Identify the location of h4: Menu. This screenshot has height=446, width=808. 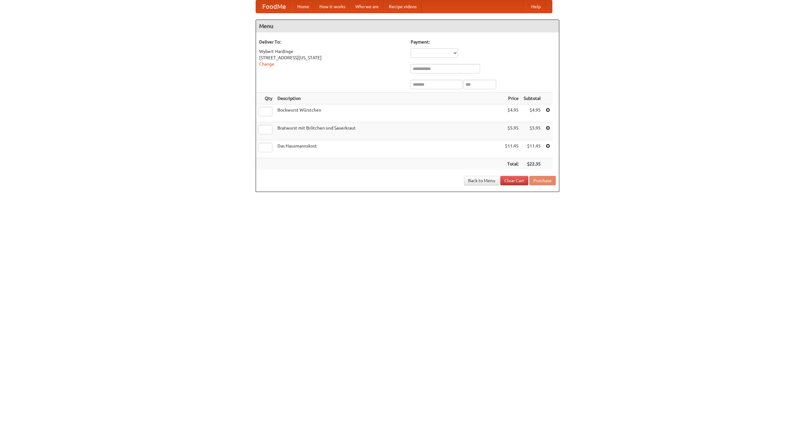
(407, 26).